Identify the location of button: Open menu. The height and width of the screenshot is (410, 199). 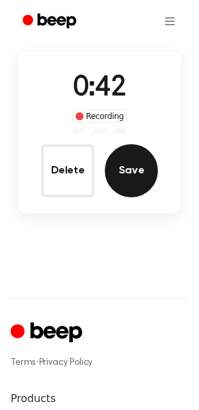
(170, 21).